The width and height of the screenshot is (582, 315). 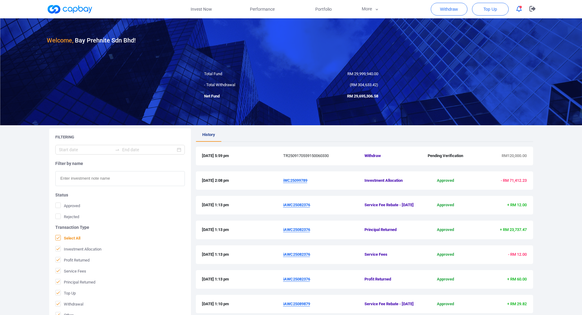 What do you see at coordinates (362, 74) in the screenshot?
I see `span: RM 29,999,940.00` at bounding box center [362, 74].